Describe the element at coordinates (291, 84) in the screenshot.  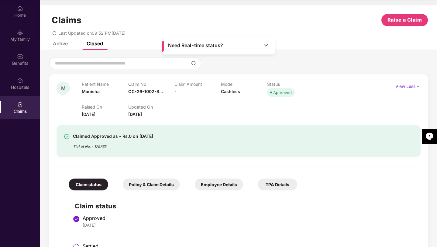
I see `p: Status` at that location.